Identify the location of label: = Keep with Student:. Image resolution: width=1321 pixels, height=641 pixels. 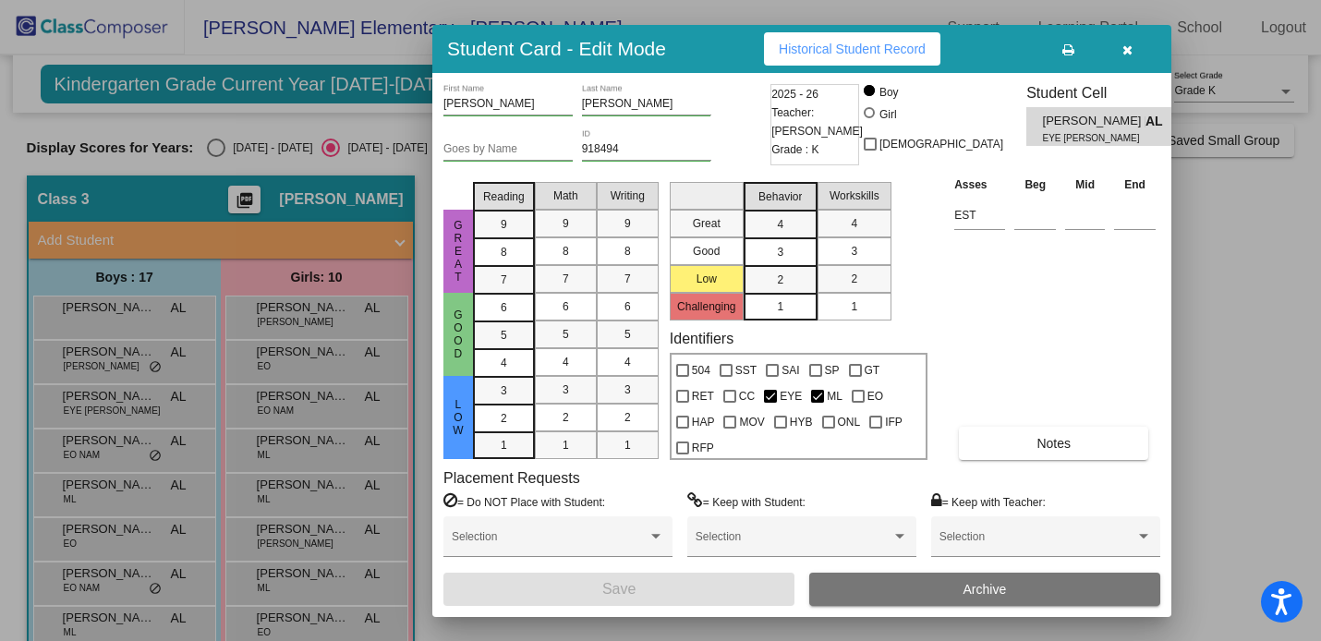
(747, 502).